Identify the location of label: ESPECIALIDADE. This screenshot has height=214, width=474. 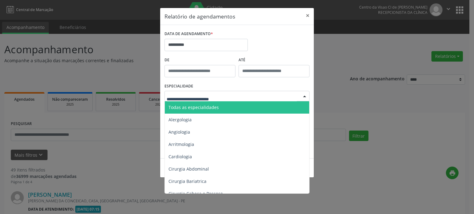
(179, 86).